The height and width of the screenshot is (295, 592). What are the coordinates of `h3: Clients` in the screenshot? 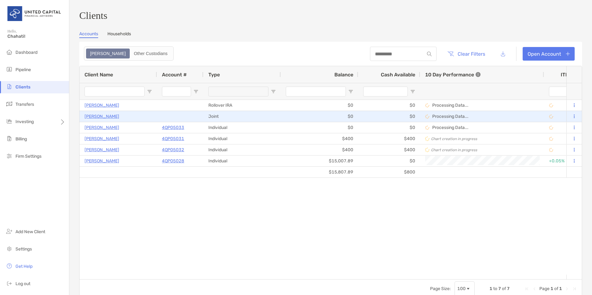 It's located at (331, 15).